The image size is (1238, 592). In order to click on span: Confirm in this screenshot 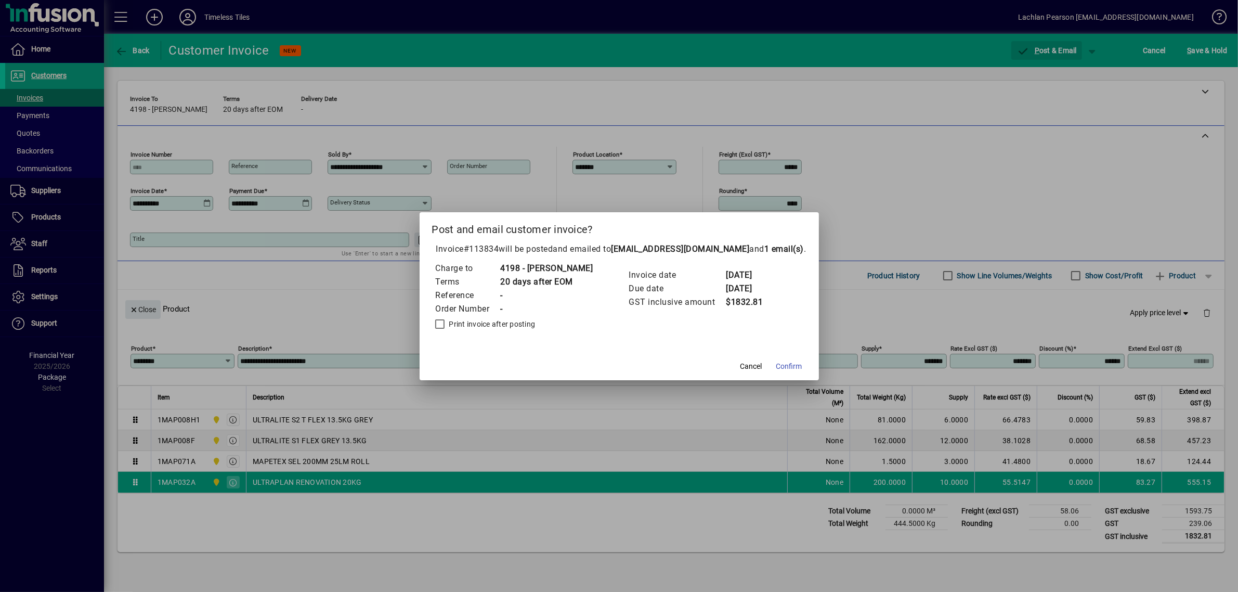, I will do `click(789, 366)`.